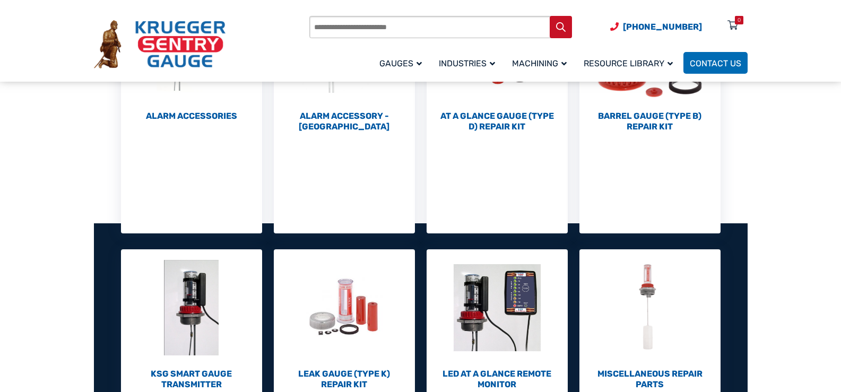  What do you see at coordinates (469, 63) in the screenshot?
I see `a: Industries` at bounding box center [469, 63].